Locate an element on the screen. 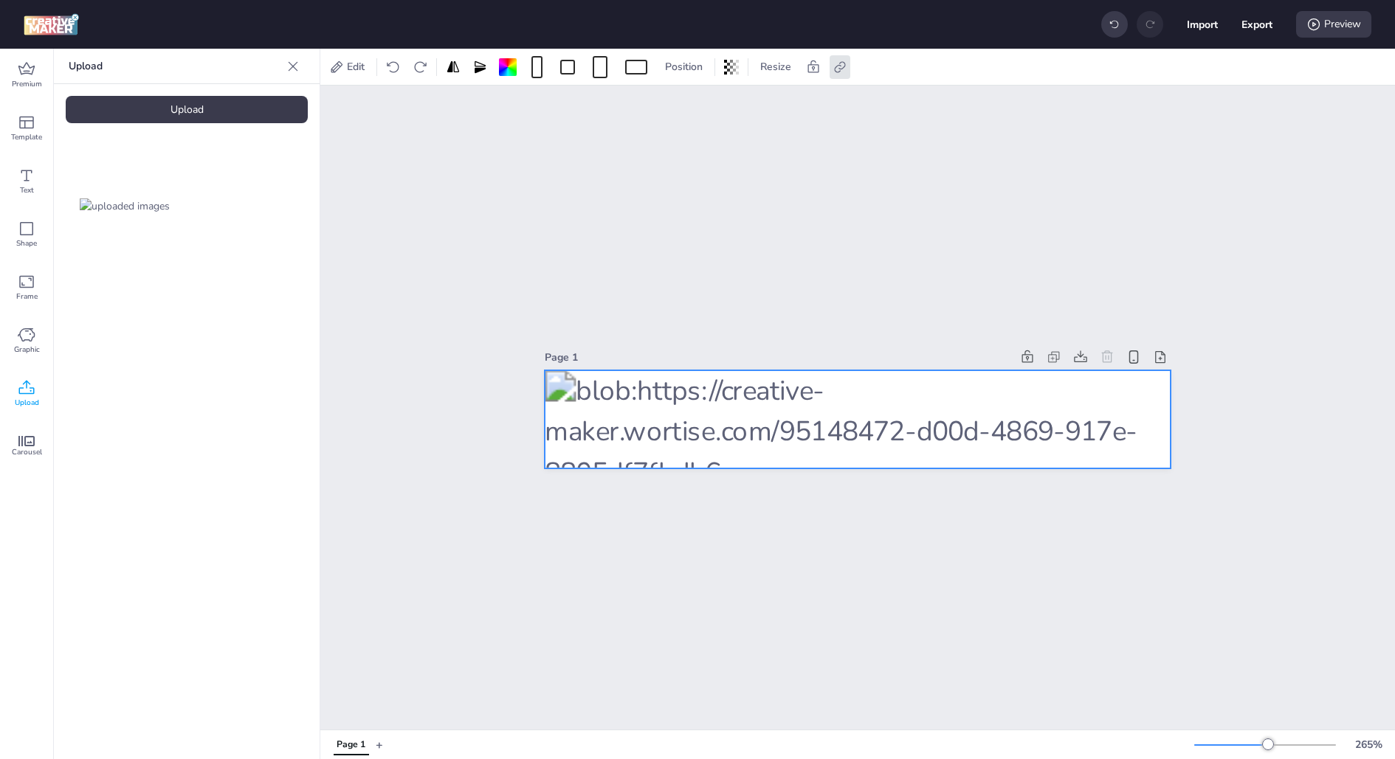  span: Text is located at coordinates (27, 190).